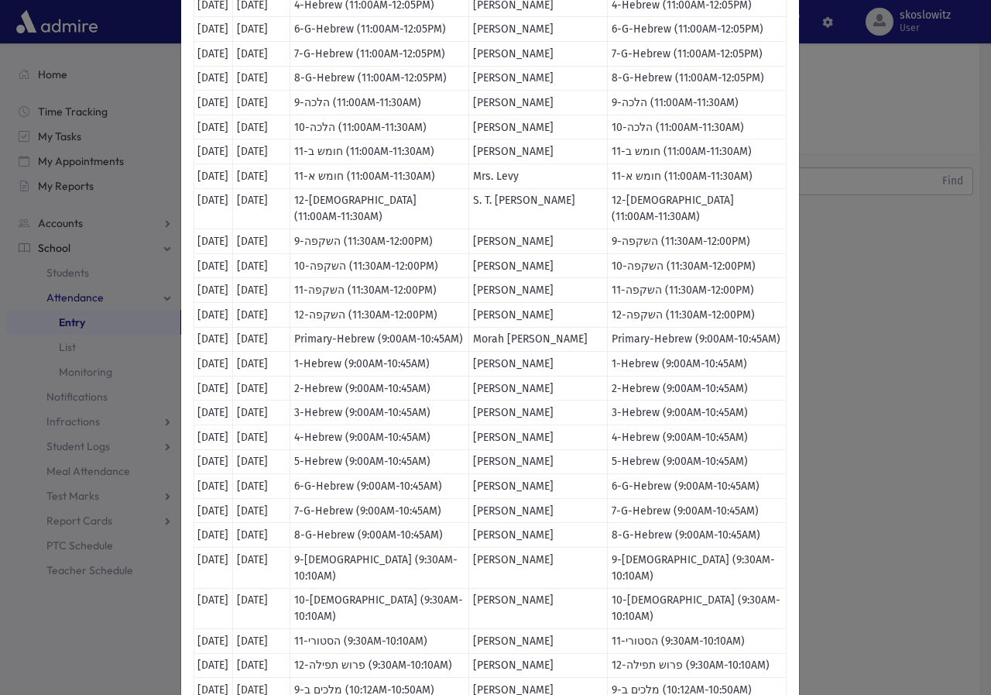 The width and height of the screenshot is (991, 695). I want to click on div: 5-Hebrew (9:00AM-10:45AM), so click(697, 461).